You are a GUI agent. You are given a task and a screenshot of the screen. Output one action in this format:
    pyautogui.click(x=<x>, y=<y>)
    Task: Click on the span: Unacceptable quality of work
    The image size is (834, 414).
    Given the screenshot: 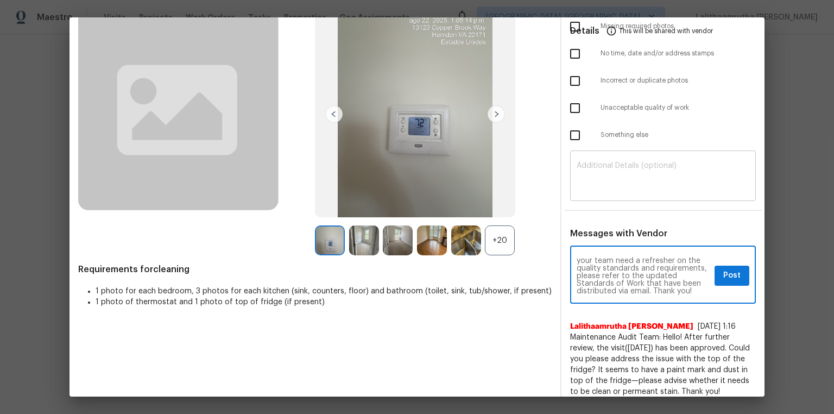 What is the action you would take?
    pyautogui.click(x=679, y=108)
    